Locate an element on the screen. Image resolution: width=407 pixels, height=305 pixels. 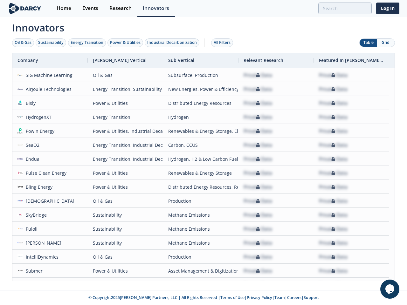
div: SkyBridge is located at coordinates (35, 215).